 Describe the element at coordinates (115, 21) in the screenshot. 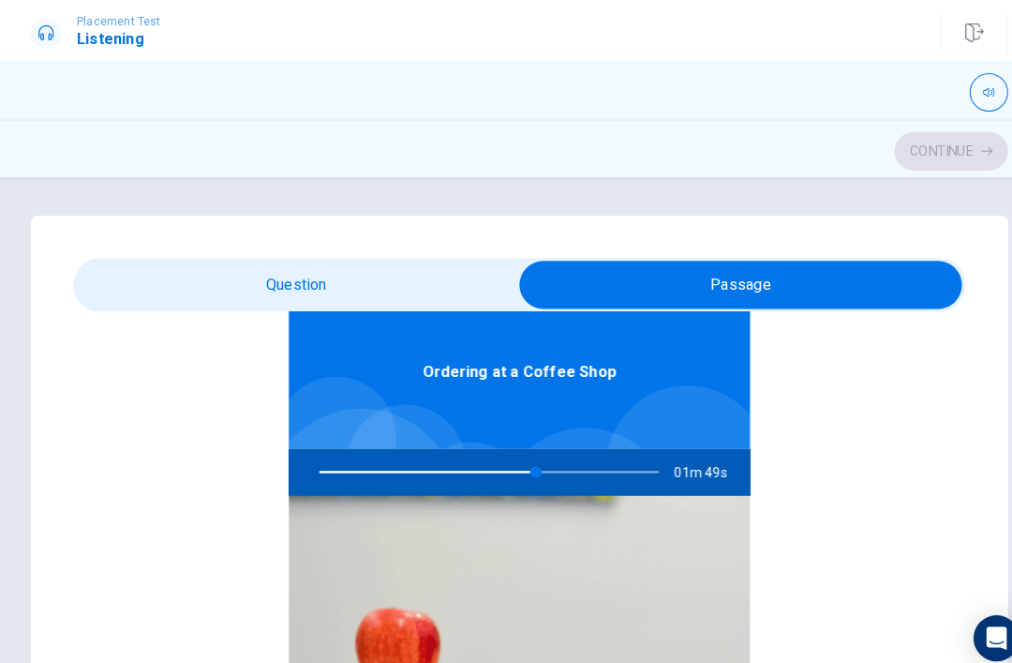

I see `span: Placement Test` at that location.